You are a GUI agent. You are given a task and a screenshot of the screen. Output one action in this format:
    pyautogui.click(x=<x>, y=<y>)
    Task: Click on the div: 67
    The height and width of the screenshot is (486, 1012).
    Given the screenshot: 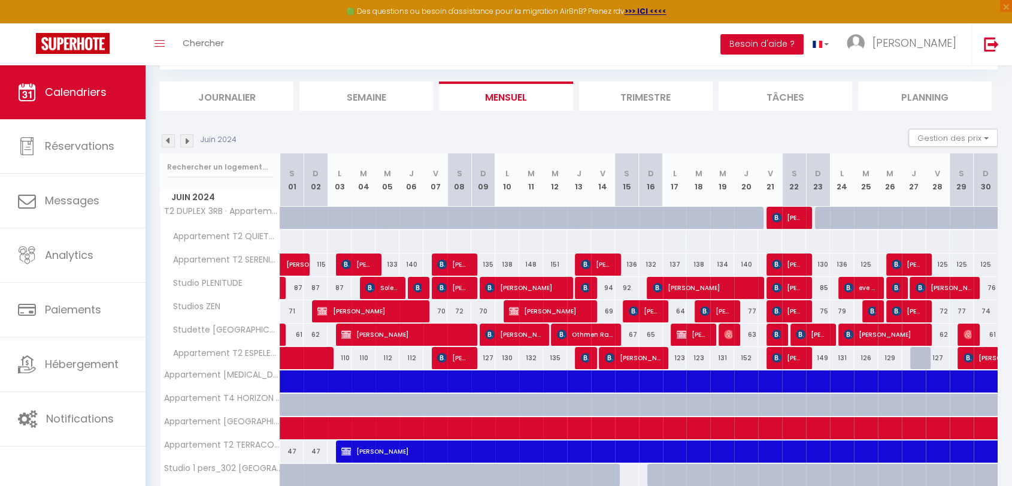 What is the action you would take?
    pyautogui.click(x=627, y=334)
    